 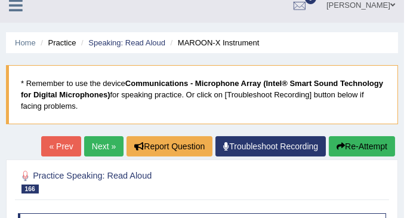 What do you see at coordinates (169, 146) in the screenshot?
I see `button: Report Question` at bounding box center [169, 146].